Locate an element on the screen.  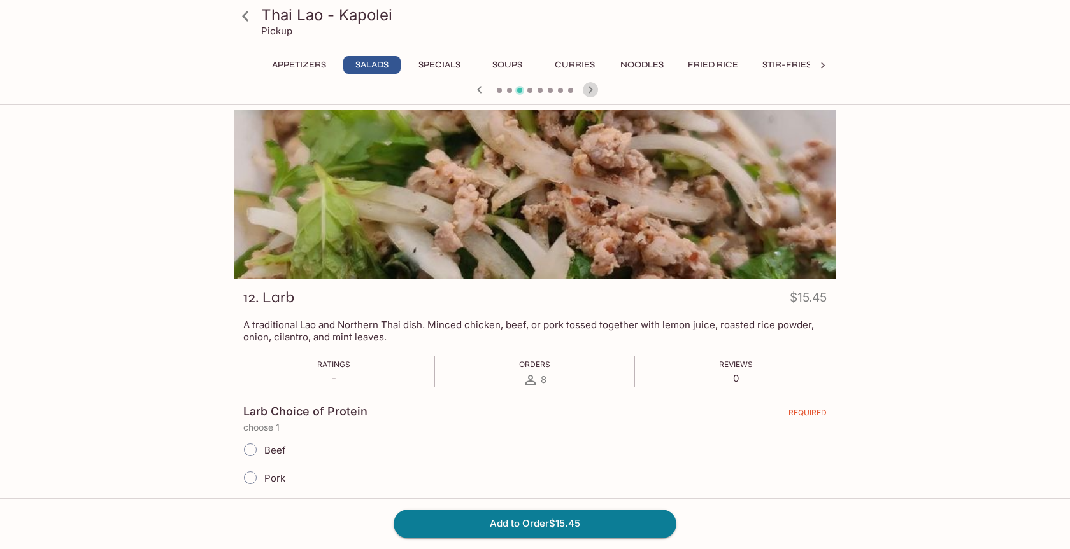
button: Noodles is located at coordinates (642, 65).